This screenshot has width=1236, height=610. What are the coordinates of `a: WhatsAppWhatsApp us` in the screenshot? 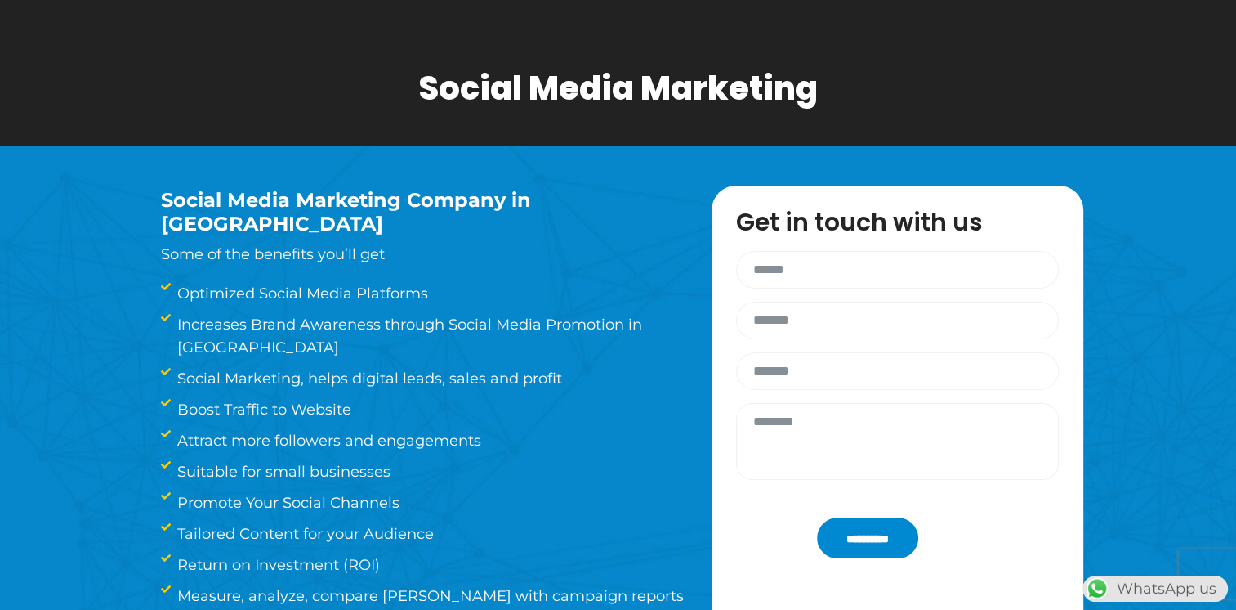 It's located at (1155, 588).